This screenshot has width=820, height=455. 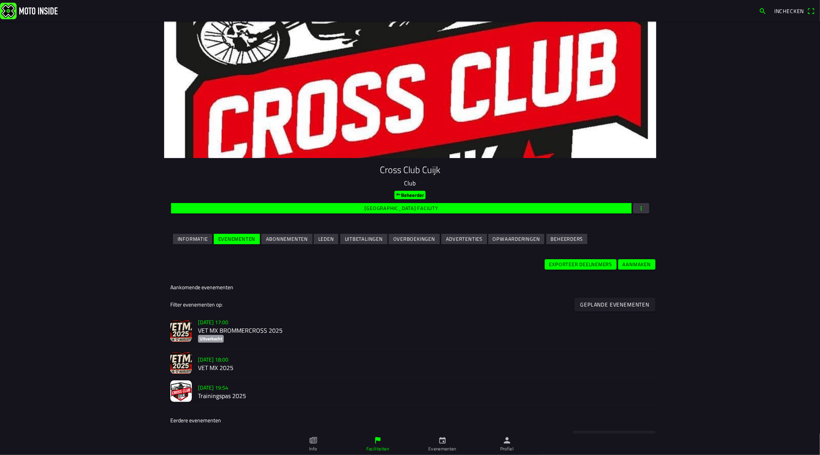 What do you see at coordinates (398, 194) in the screenshot?
I see `ion-icon: key` at bounding box center [398, 194].